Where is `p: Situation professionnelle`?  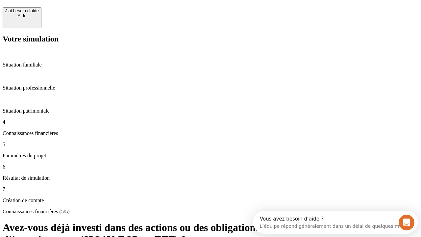 p: Situation professionnelle is located at coordinates (210, 88).